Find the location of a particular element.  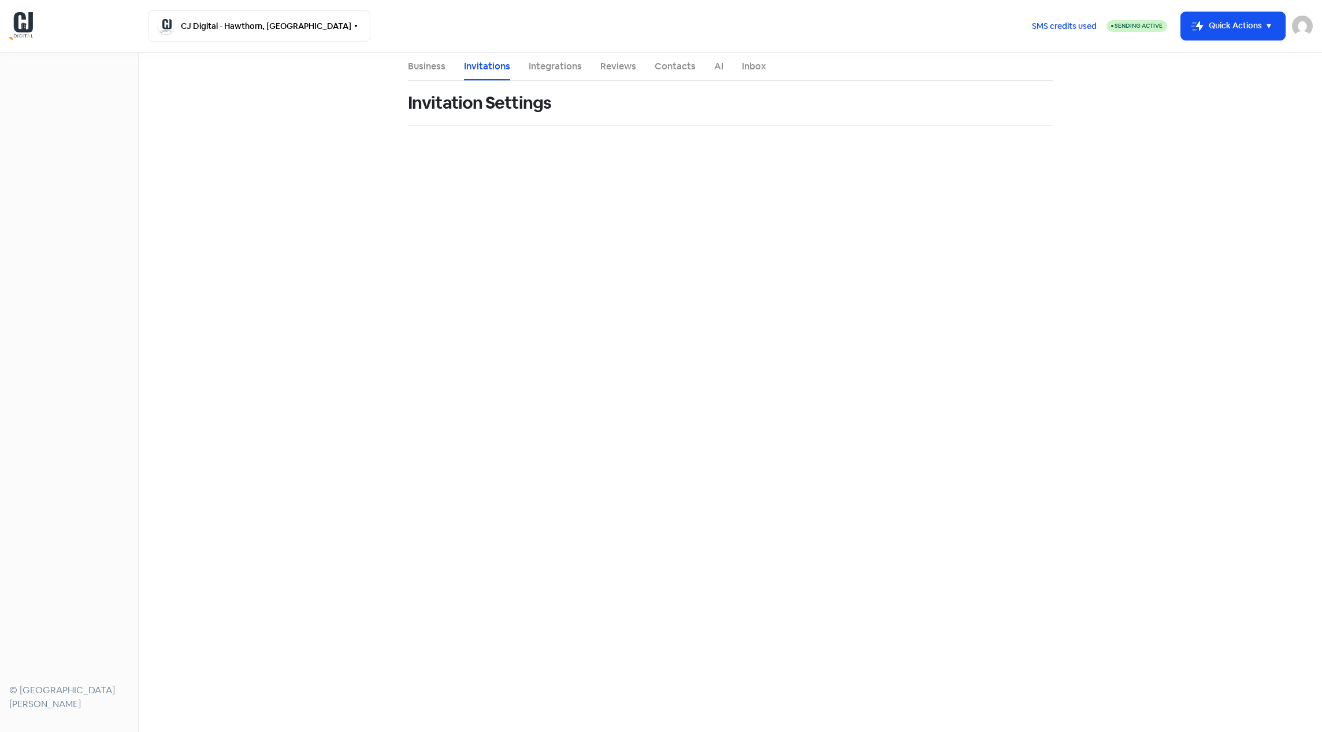

a: Sending Active is located at coordinates (1137, 26).